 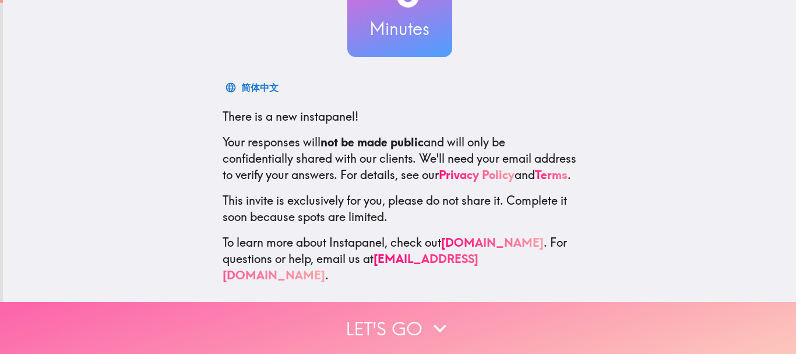 What do you see at coordinates (477, 174) in the screenshot?
I see `a: Privacy Policy` at bounding box center [477, 174].